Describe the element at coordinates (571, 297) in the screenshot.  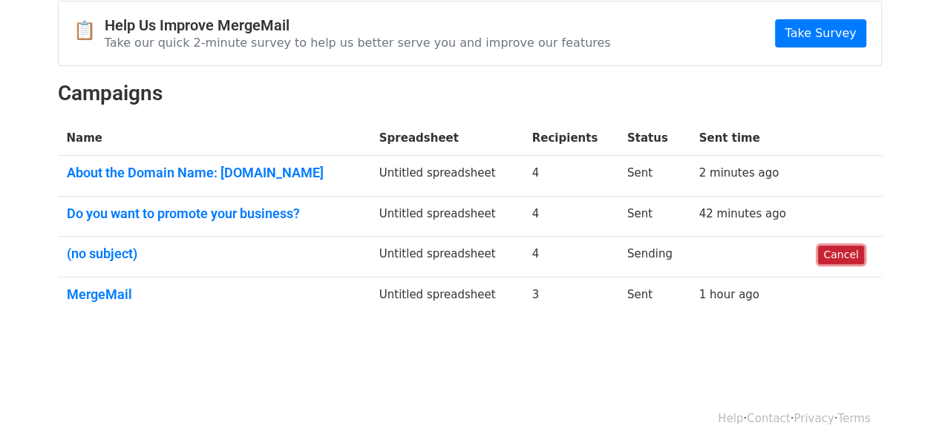
I see `td: 3` at that location.